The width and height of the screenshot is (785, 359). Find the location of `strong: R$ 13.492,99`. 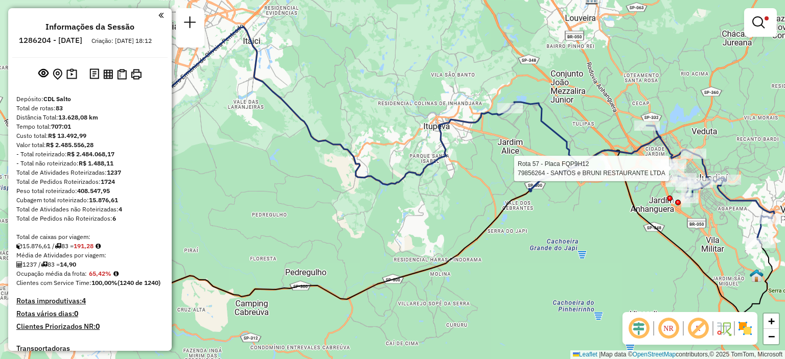

strong: R$ 13.492,99 is located at coordinates (67, 135).